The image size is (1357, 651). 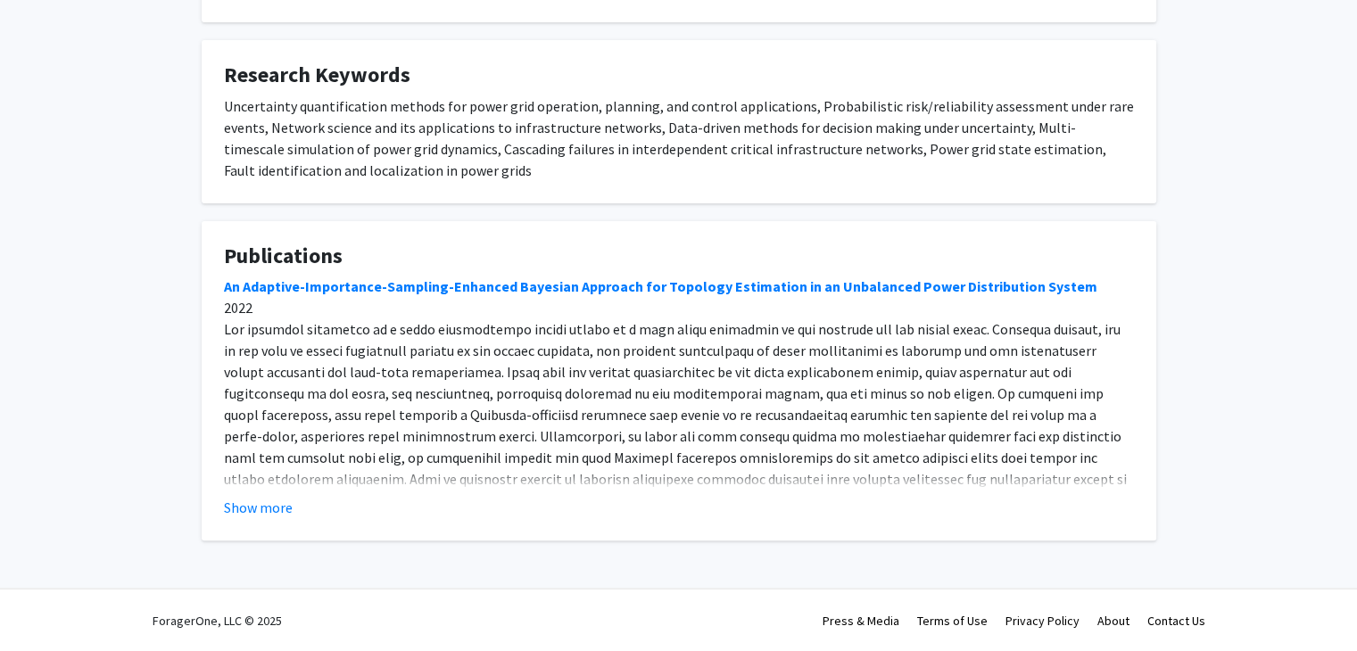 What do you see at coordinates (1176, 621) in the screenshot?
I see `a: Contact Us` at bounding box center [1176, 621].